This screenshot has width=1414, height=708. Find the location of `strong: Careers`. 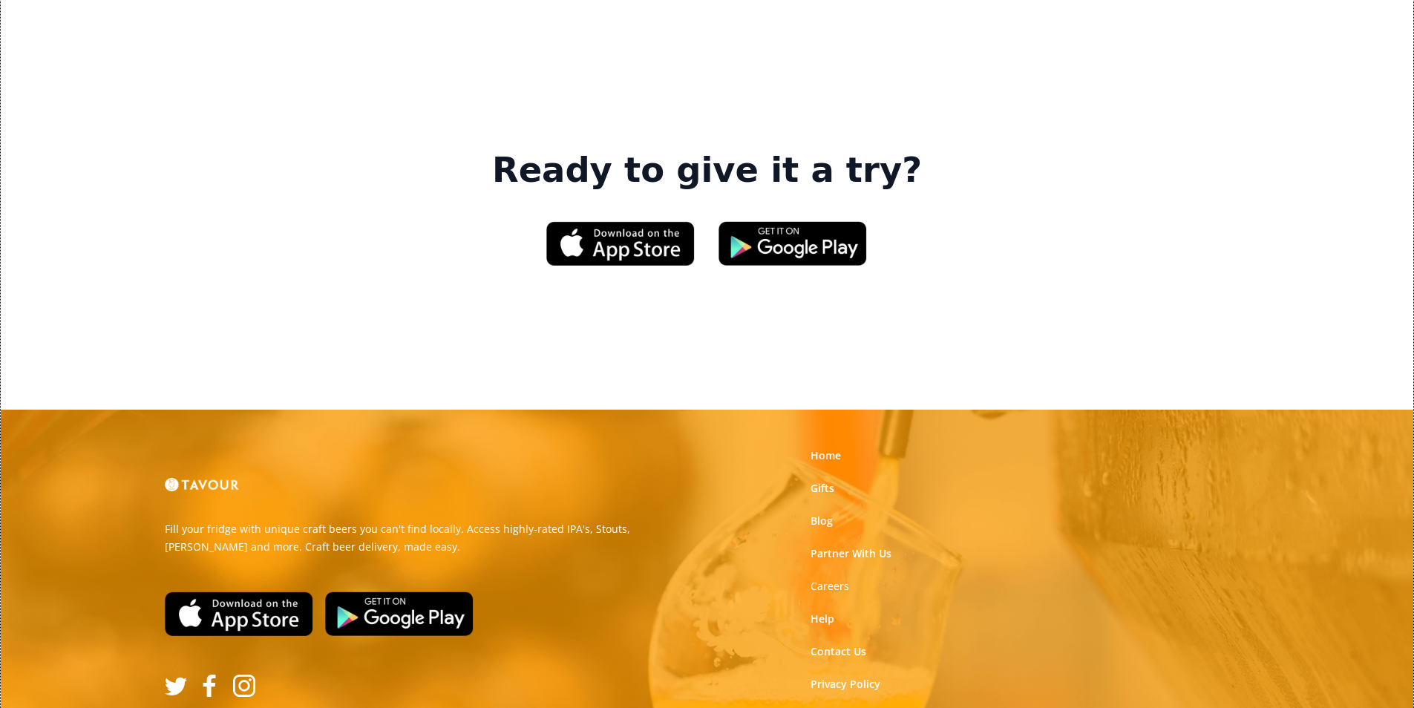

strong: Careers is located at coordinates (830, 586).